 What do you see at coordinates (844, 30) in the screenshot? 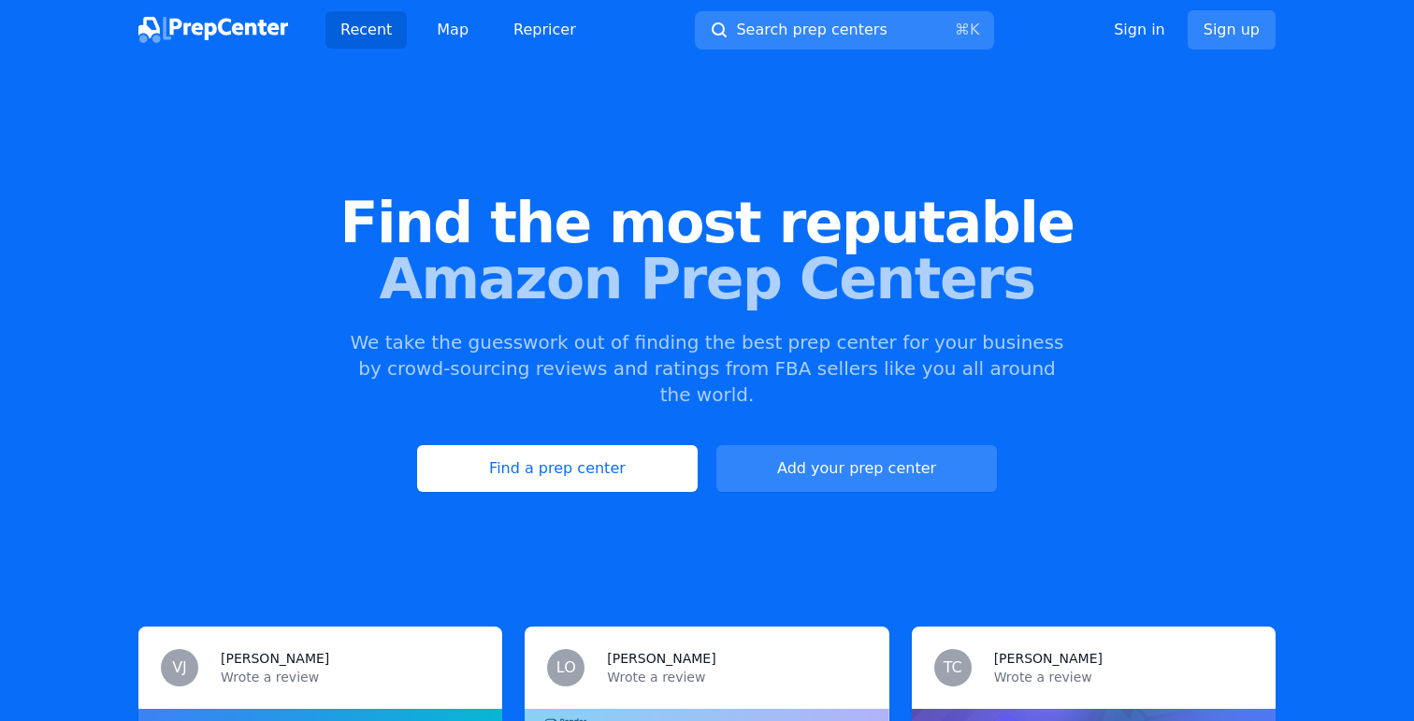
I see `button: Search prep centers⌘K` at bounding box center [844, 30].